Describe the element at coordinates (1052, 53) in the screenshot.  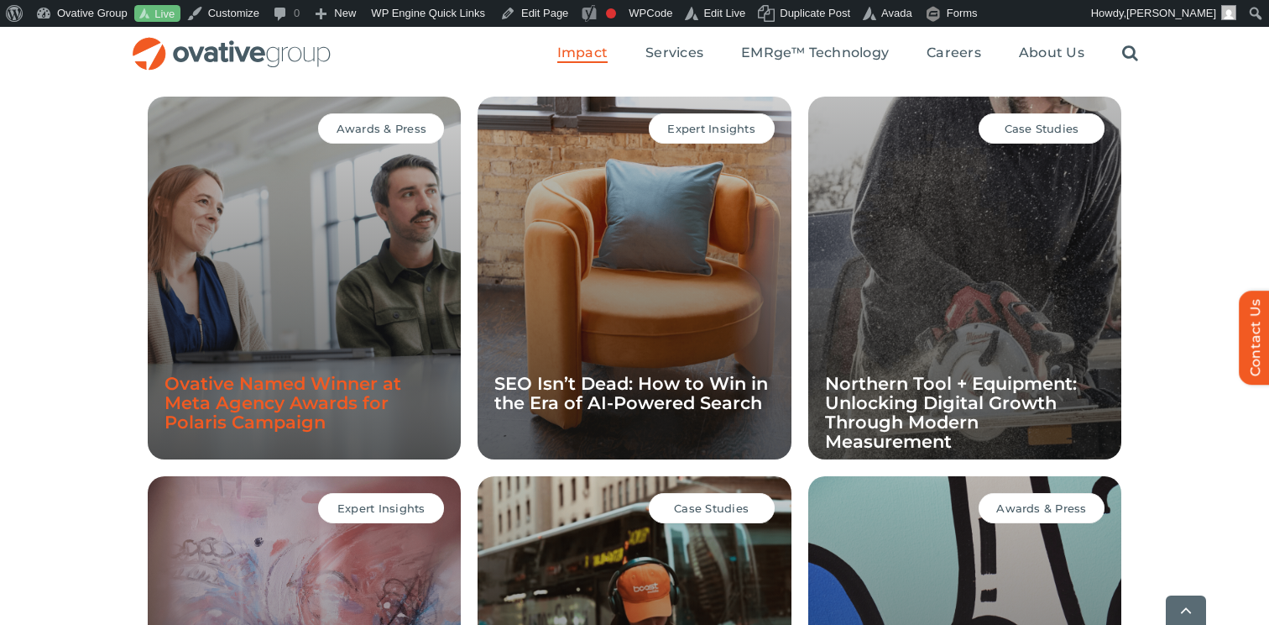
I see `span: About Us` at that location.